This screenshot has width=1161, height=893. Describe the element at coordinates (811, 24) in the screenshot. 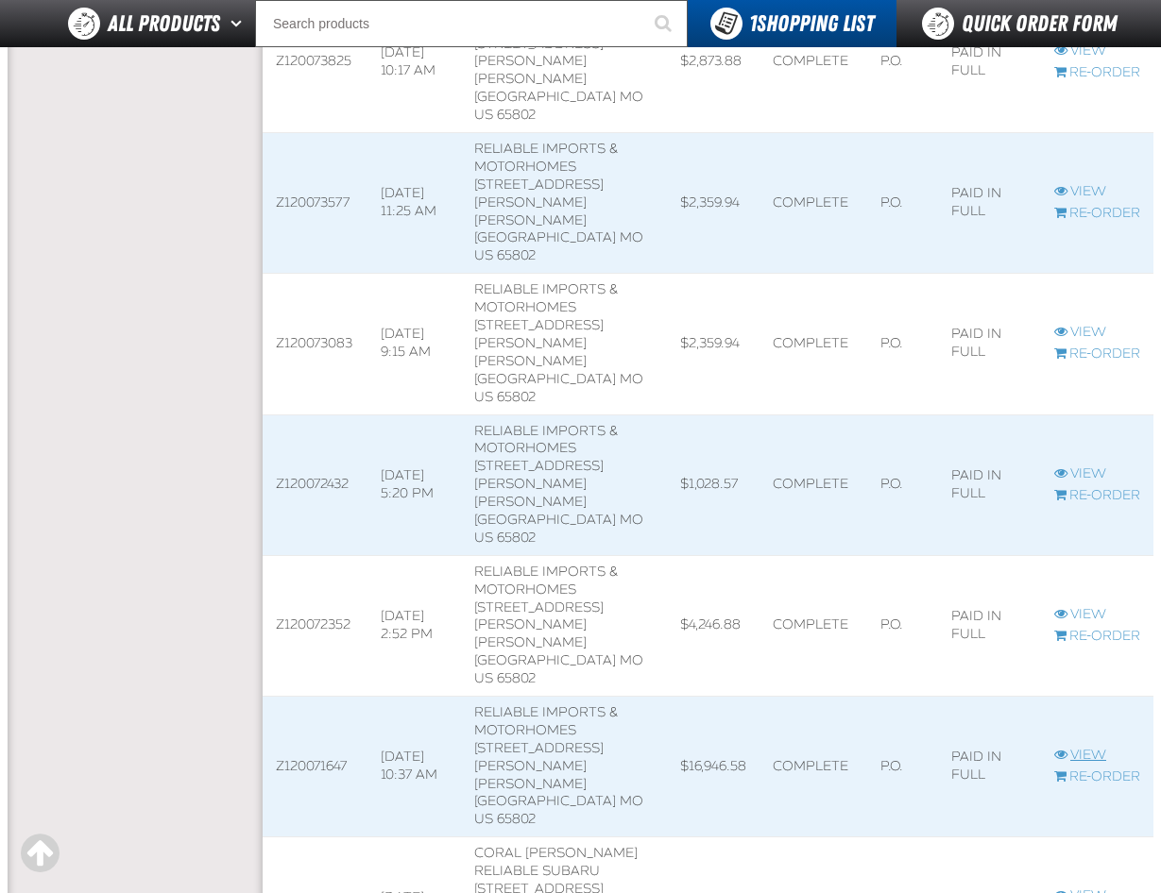

I see `span: Shopping List` at that location.